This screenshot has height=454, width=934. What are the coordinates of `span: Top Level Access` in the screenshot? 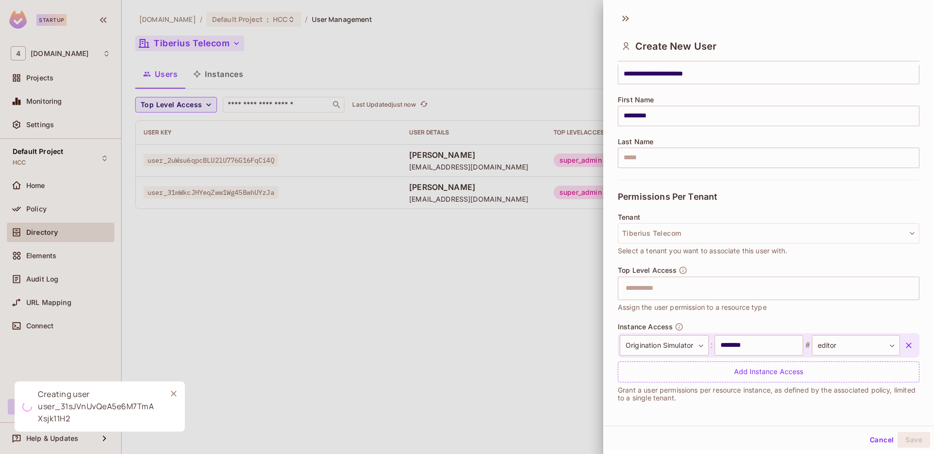 It's located at (647, 270).